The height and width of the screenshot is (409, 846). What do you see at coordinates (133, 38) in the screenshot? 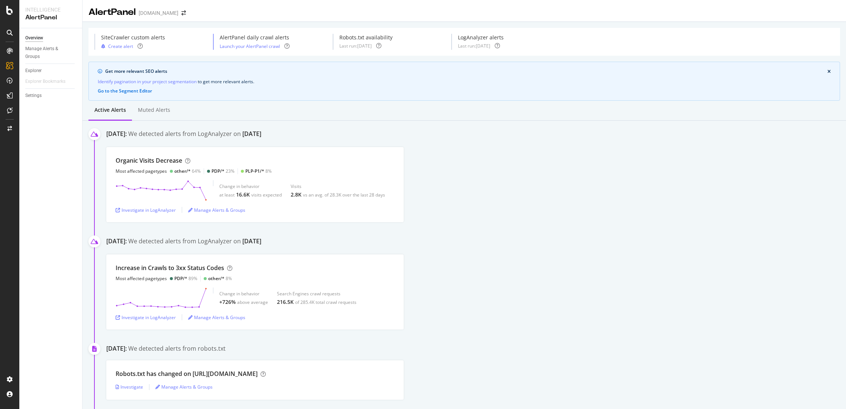
I see `div: SiteCrawler custom alerts` at bounding box center [133, 38].